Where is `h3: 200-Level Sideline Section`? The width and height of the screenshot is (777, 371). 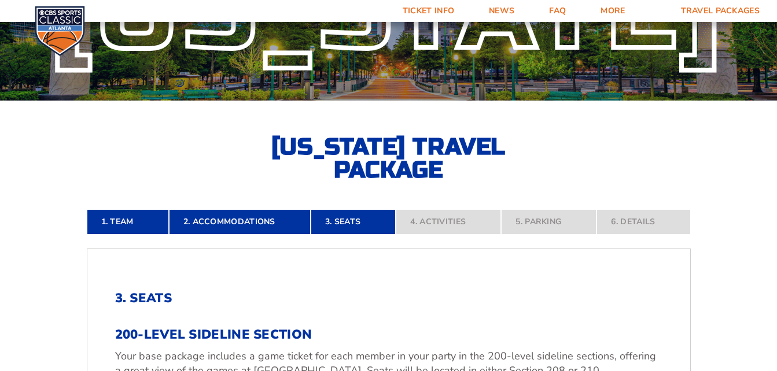
h3: 200-Level Sideline Section is located at coordinates (389, 335).